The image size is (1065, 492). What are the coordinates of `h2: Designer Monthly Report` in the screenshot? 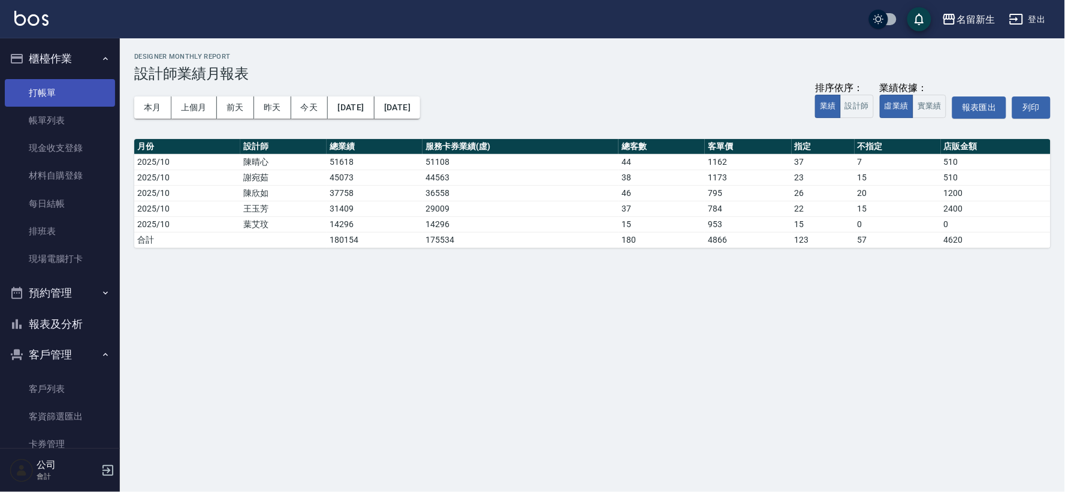 It's located at (592, 56).